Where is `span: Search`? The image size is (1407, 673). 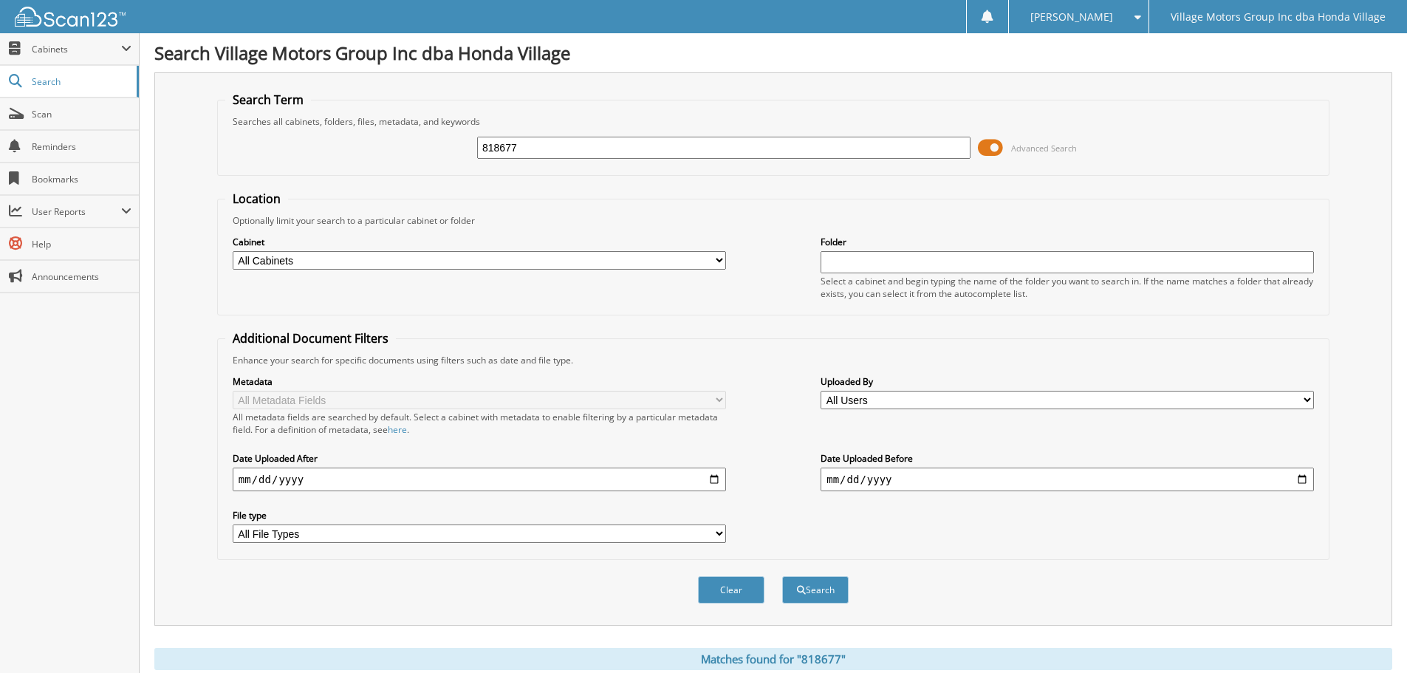 span: Search is located at coordinates (81, 81).